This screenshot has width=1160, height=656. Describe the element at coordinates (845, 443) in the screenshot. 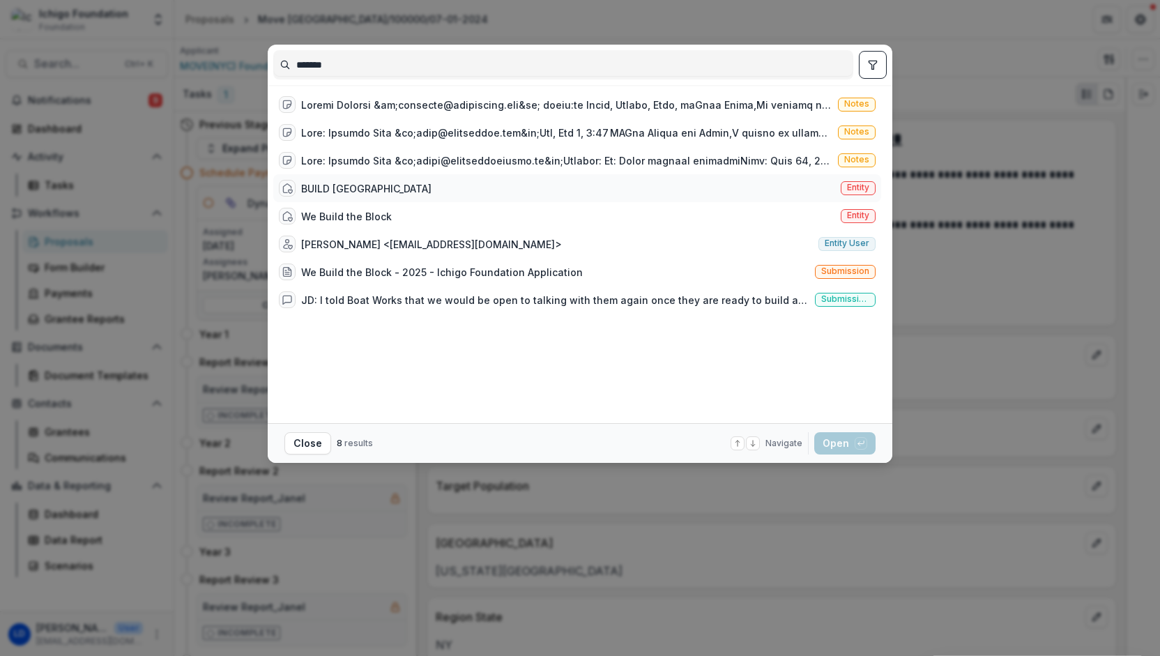

I see `button: Open` at that location.